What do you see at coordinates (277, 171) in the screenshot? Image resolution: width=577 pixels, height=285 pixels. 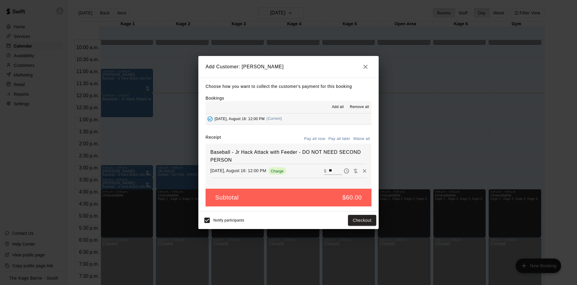 I see `span: Charge` at bounding box center [277, 171].